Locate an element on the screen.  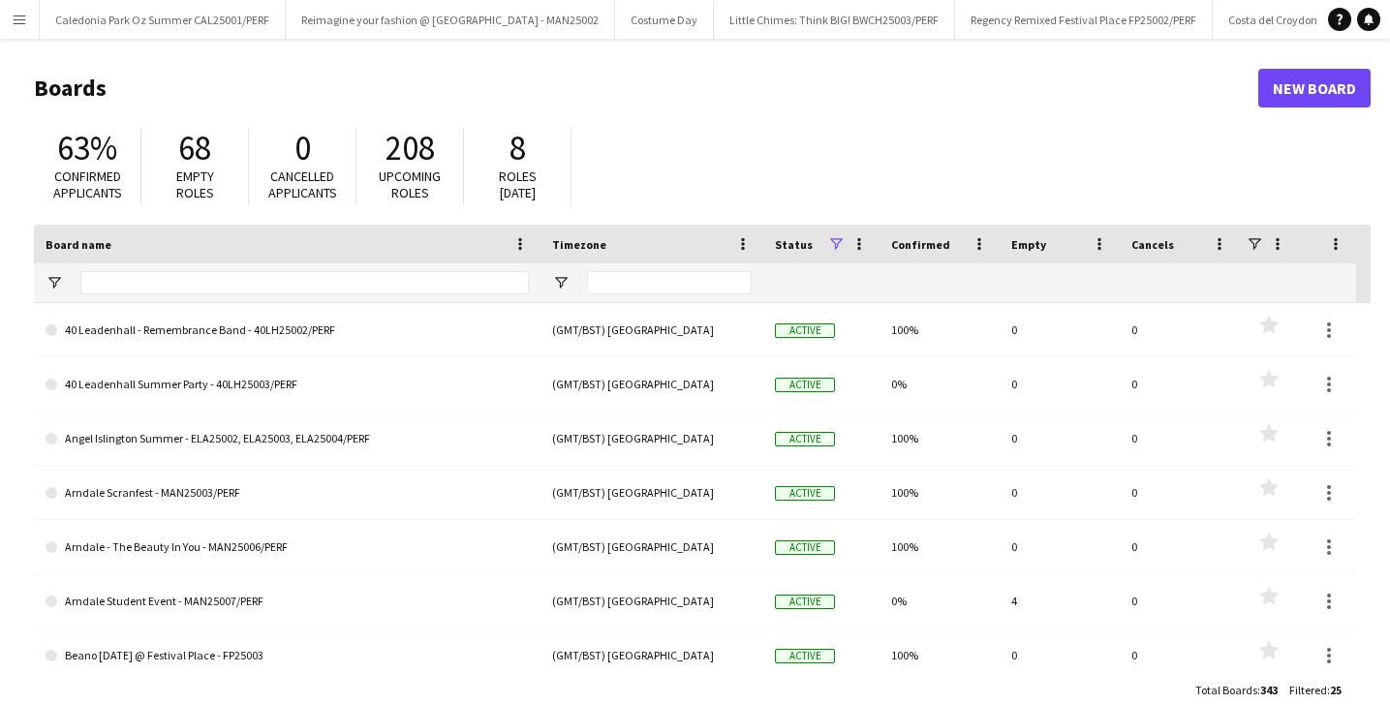
a: Arndale Student Event - MAN25007/PERF is located at coordinates (287, 602).